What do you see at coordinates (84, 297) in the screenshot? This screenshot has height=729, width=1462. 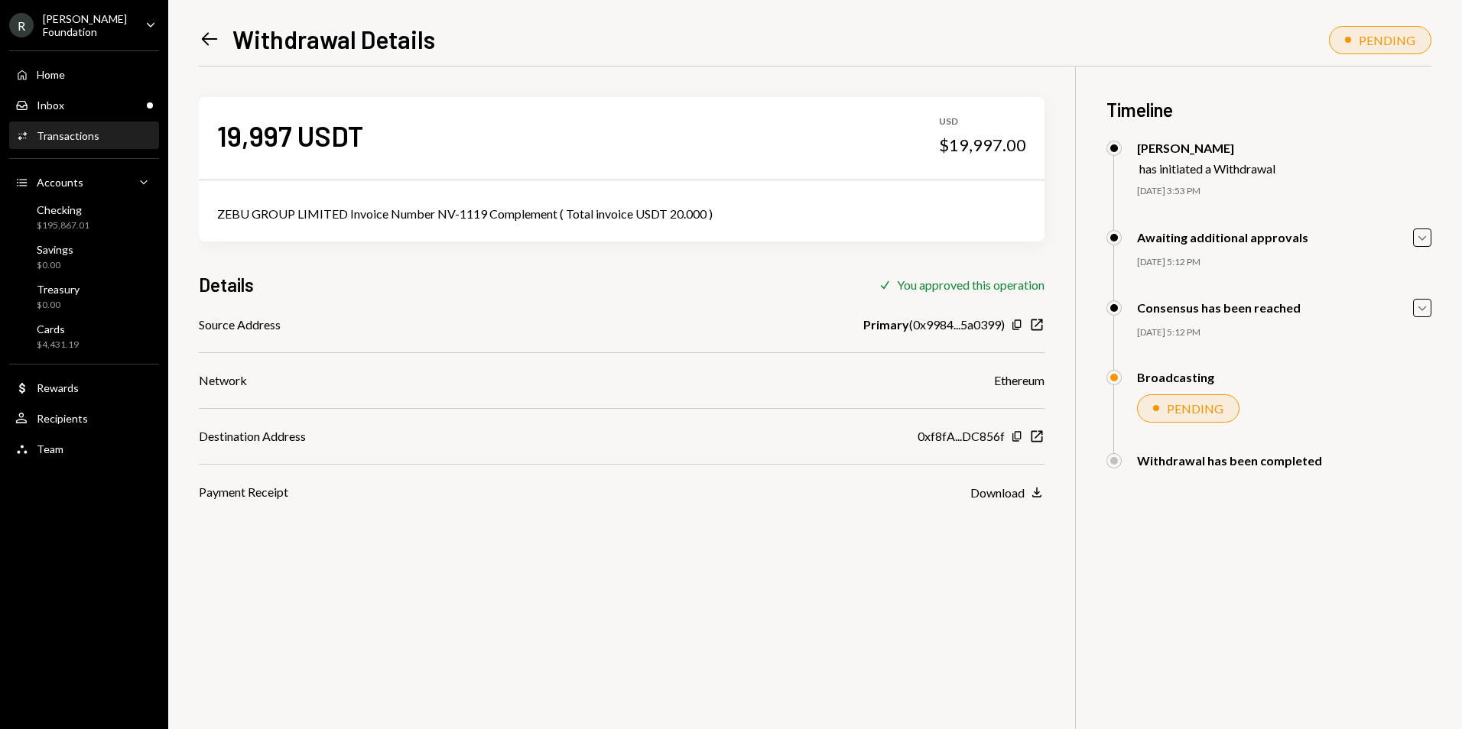 I see `a: Treasury$0.00` at bounding box center [84, 297].